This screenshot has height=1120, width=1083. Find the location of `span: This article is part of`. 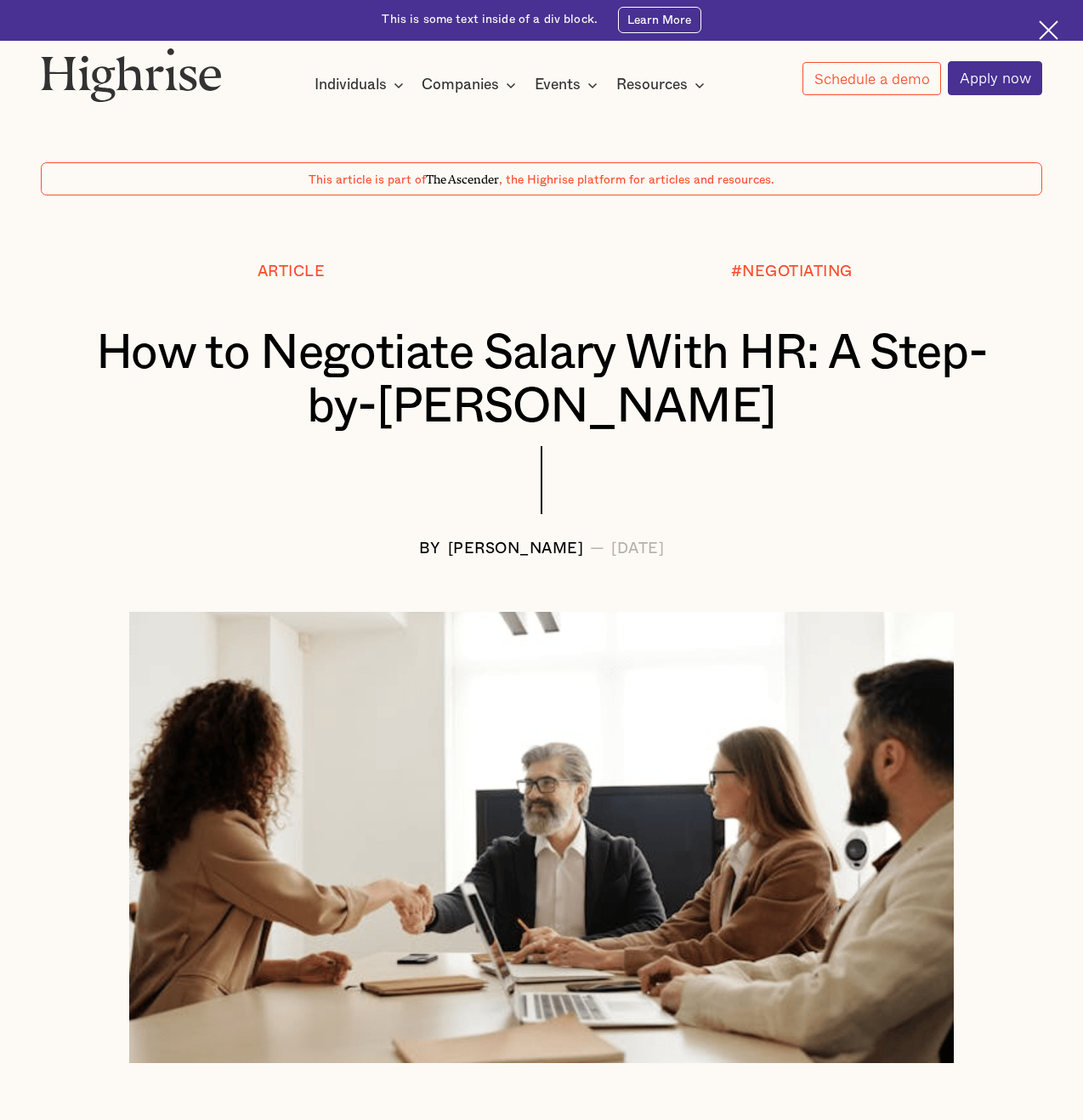

span: This article is part of is located at coordinates (368, 180).